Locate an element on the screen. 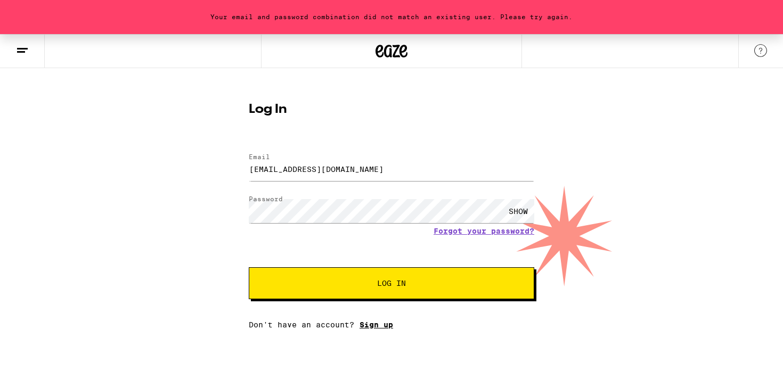 The image size is (783, 387). label: Email is located at coordinates (259, 157).